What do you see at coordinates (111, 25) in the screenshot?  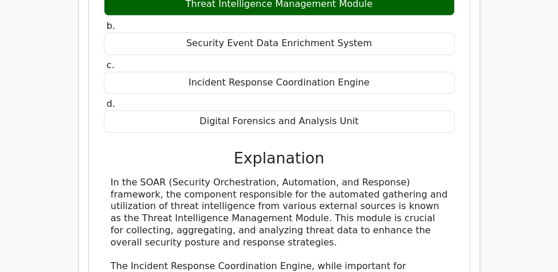 I see `span: b.` at bounding box center [111, 25].